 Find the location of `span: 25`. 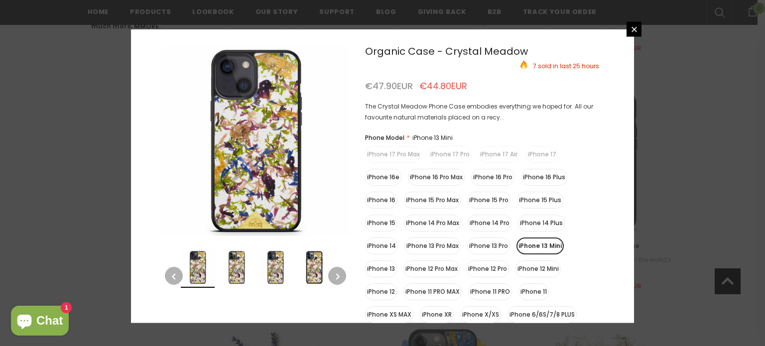

span: 25 is located at coordinates (576, 65).